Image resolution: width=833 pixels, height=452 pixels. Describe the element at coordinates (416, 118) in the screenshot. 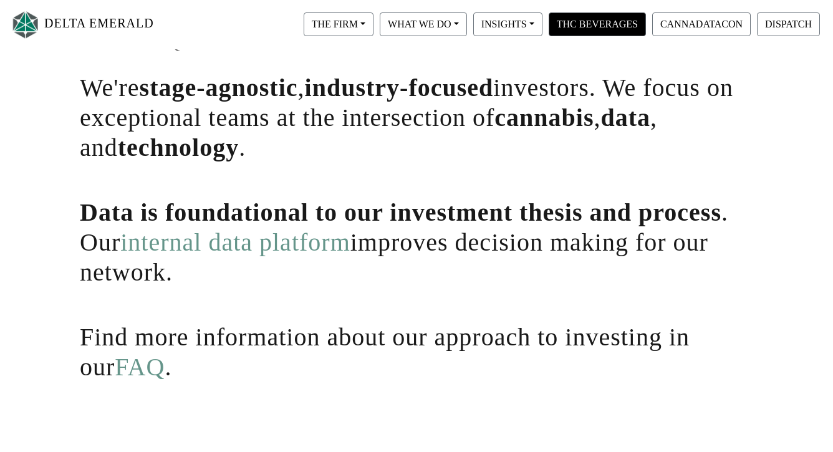

I see `h1: We're , investors. We focus on exceptional teams at the intersection of , , and .` at that location.